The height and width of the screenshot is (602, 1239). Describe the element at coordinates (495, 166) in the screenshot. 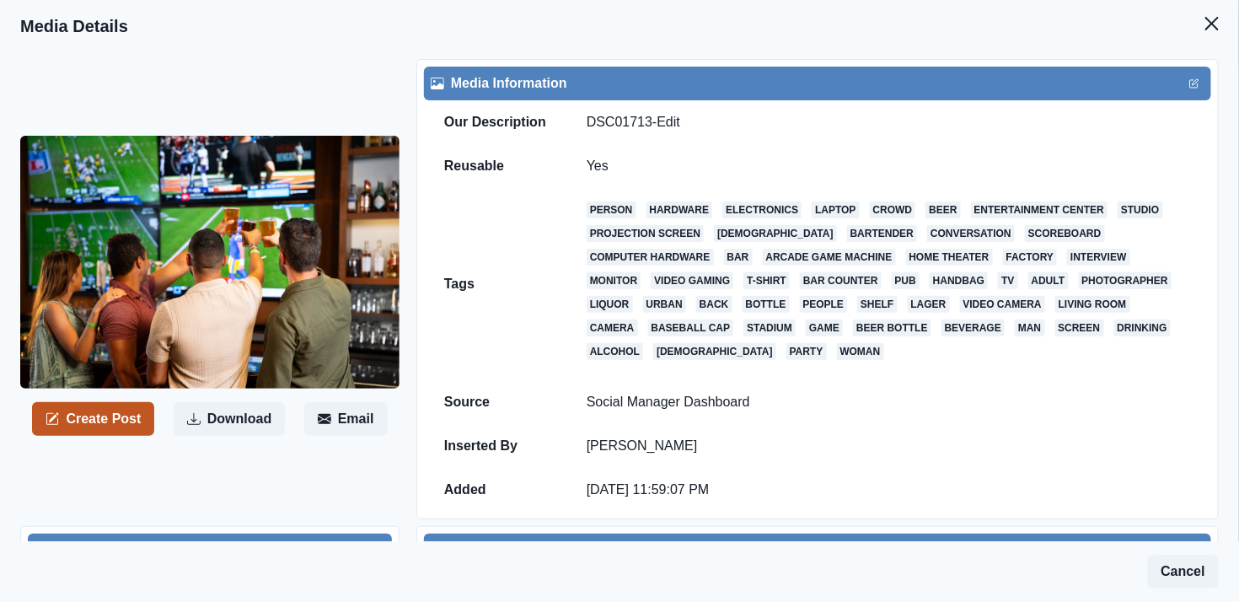

I see `td: Reusable` at that location.